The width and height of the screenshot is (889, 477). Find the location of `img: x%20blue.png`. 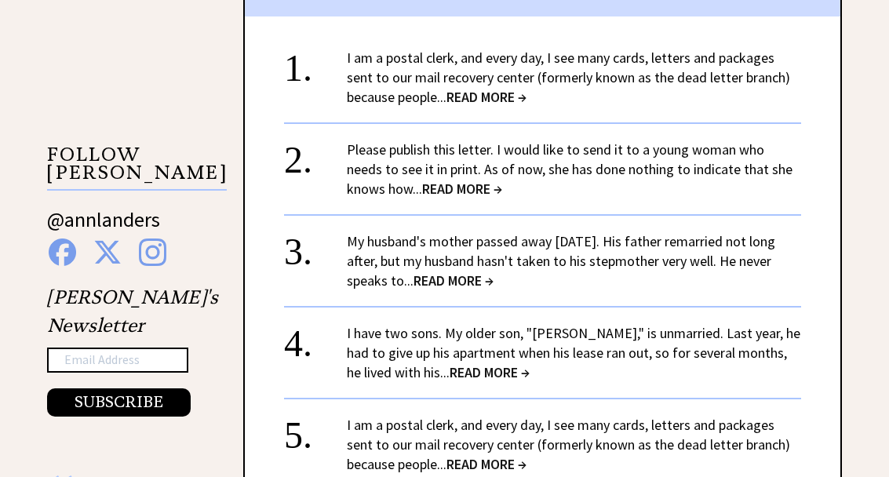

img: x%20blue.png is located at coordinates (107, 253).